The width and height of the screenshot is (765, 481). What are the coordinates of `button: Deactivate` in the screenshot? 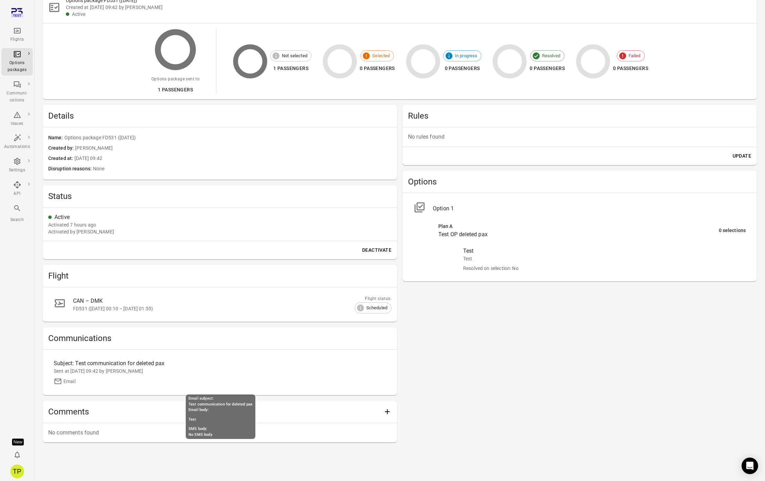 It's located at (376, 250).